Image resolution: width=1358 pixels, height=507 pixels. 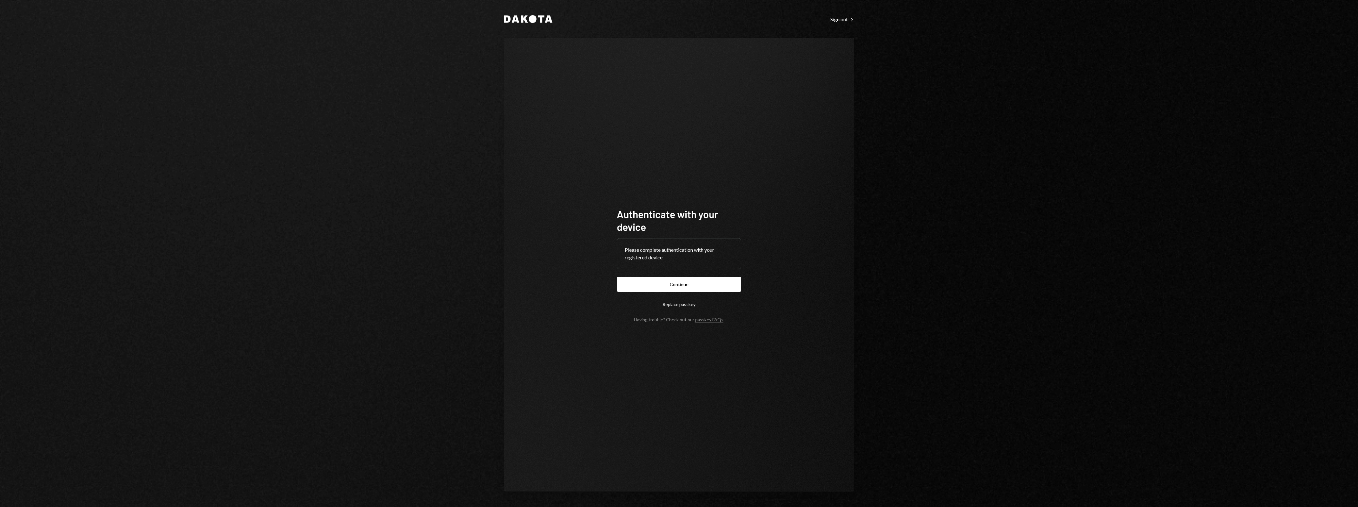 I want to click on div: Having trouble? Check out our ., so click(x=679, y=319).